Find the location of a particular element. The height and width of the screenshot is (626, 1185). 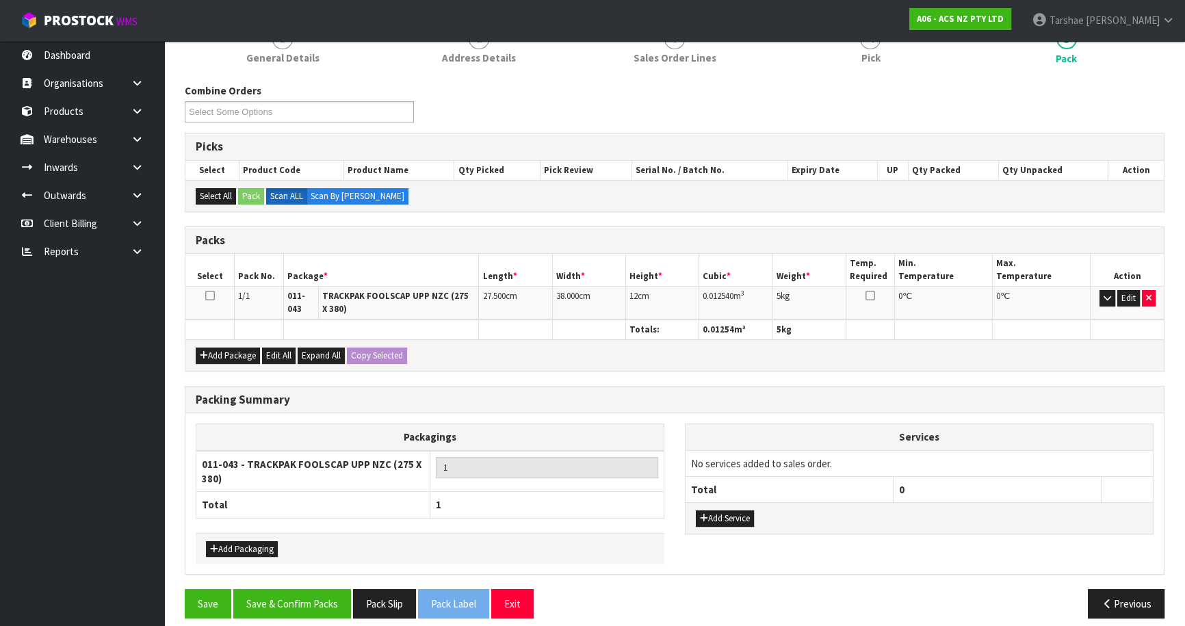

th: Cubic is located at coordinates (735, 269).